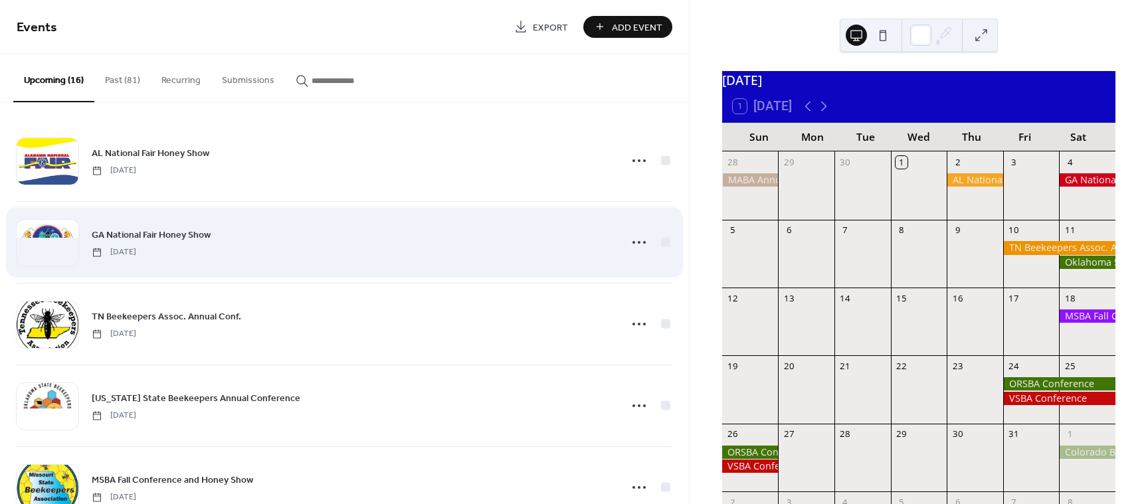  What do you see at coordinates (845, 367) in the screenshot?
I see `div: 21` at bounding box center [845, 367].